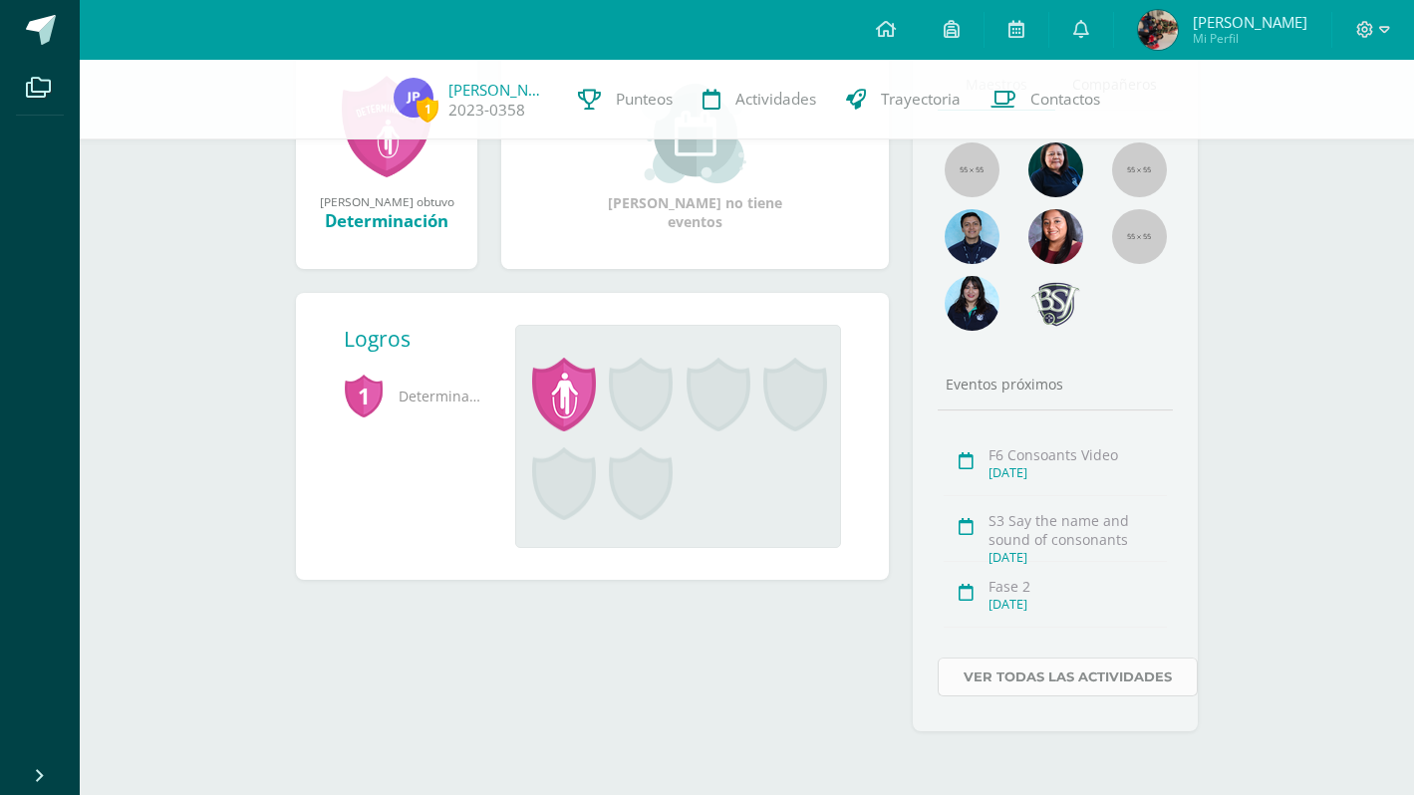 The image size is (1414, 795). What do you see at coordinates (775, 99) in the screenshot?
I see `span: Actividades` at bounding box center [775, 99].